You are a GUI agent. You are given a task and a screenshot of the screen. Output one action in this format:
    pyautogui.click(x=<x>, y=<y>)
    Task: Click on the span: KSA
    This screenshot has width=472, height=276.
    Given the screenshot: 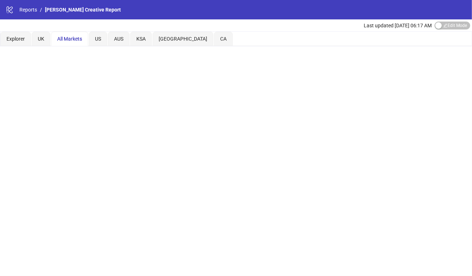 What is the action you would take?
    pyautogui.click(x=141, y=39)
    